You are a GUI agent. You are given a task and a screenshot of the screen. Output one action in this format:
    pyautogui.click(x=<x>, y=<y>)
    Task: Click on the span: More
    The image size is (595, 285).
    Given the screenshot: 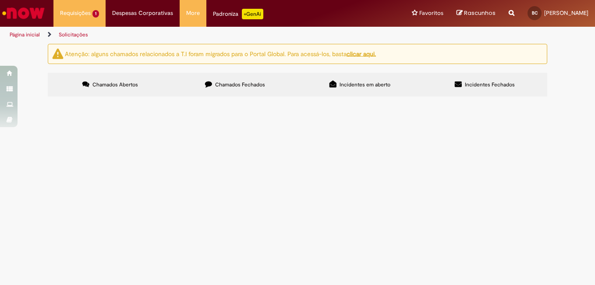 What is the action you would take?
    pyautogui.click(x=193, y=13)
    